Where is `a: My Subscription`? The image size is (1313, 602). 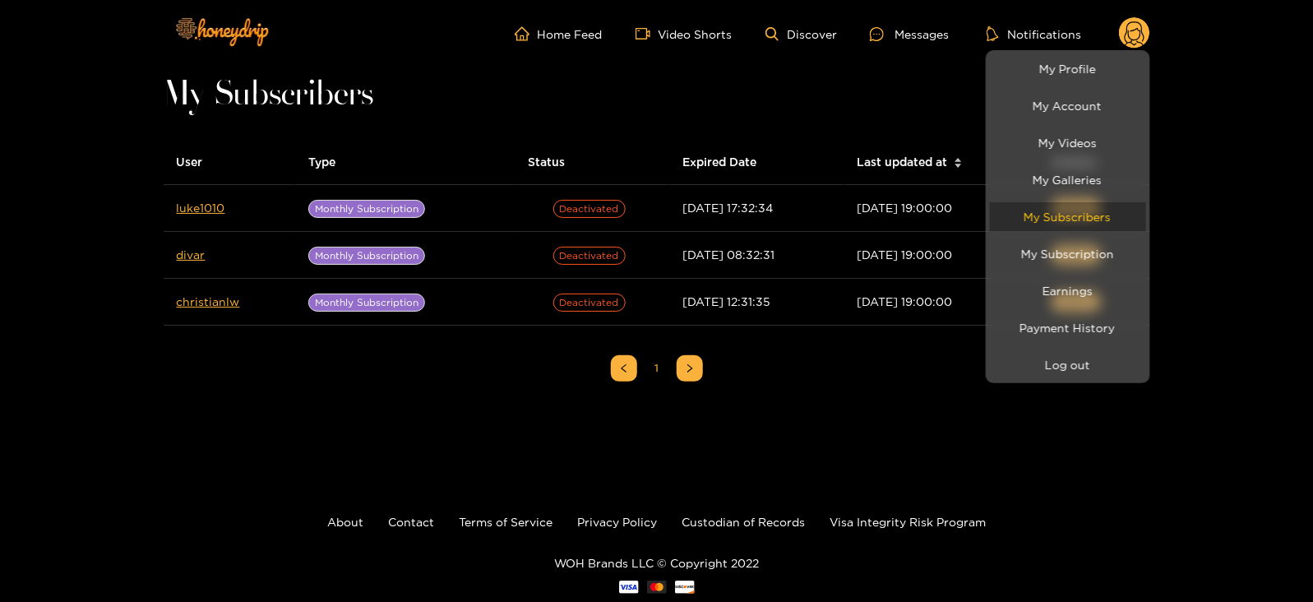 a: My Subscription is located at coordinates (1068, 253).